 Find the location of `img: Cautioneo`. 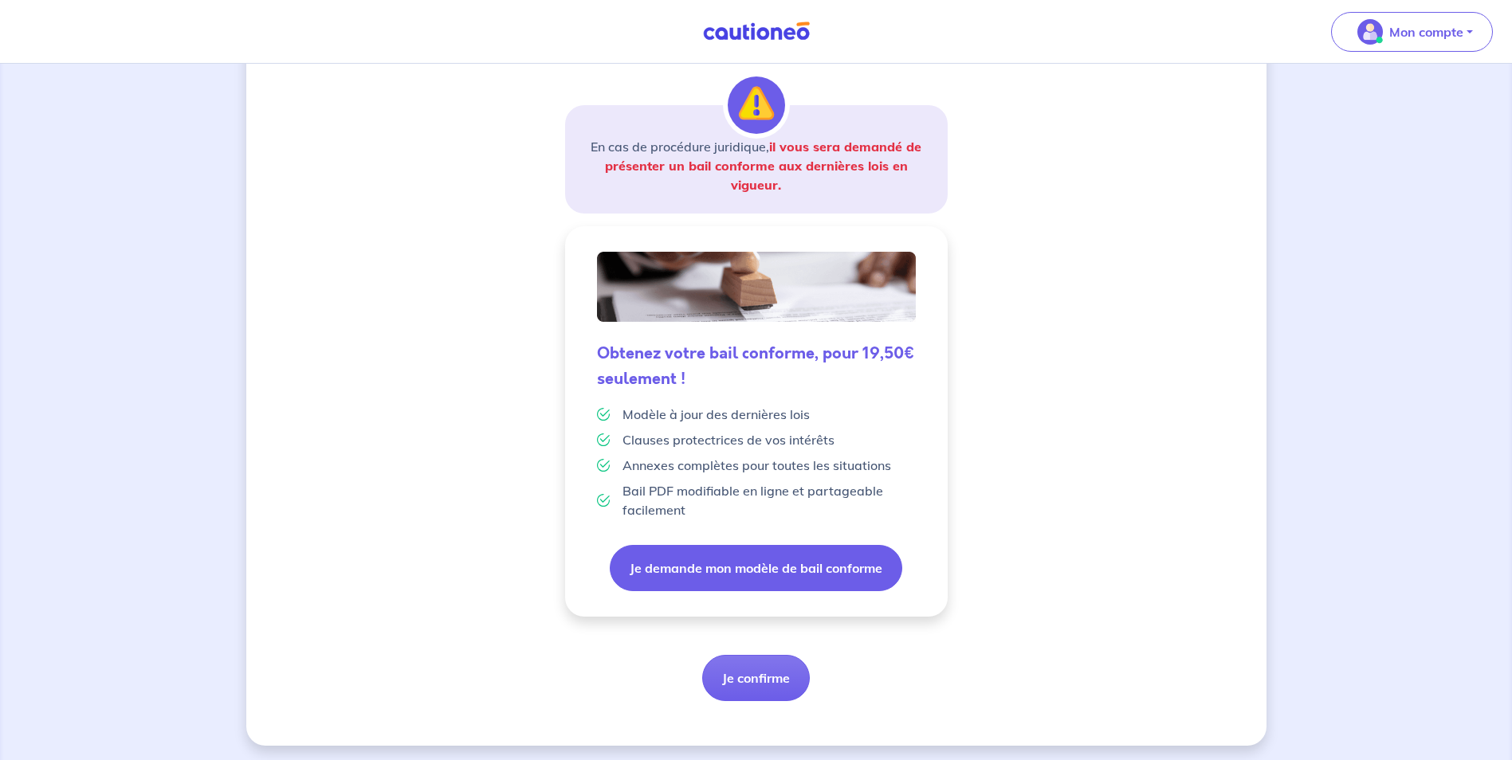

img: Cautioneo is located at coordinates (756, 31).